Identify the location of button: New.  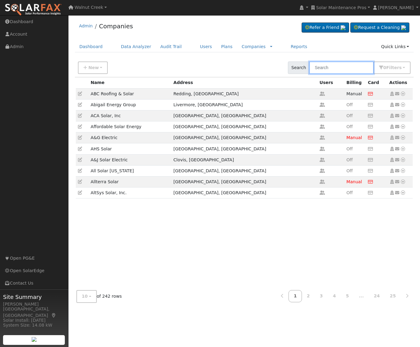
(93, 67).